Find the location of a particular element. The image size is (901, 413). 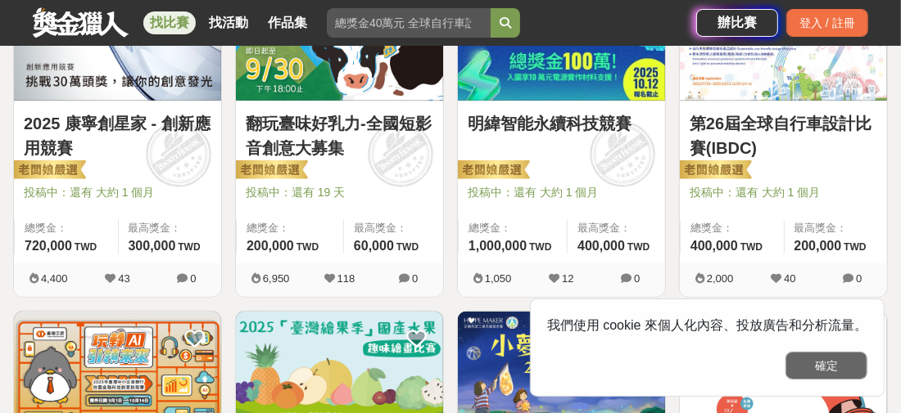

a: 翻玩臺味好乳力-全國短影音創意大募集 is located at coordinates (339, 136).